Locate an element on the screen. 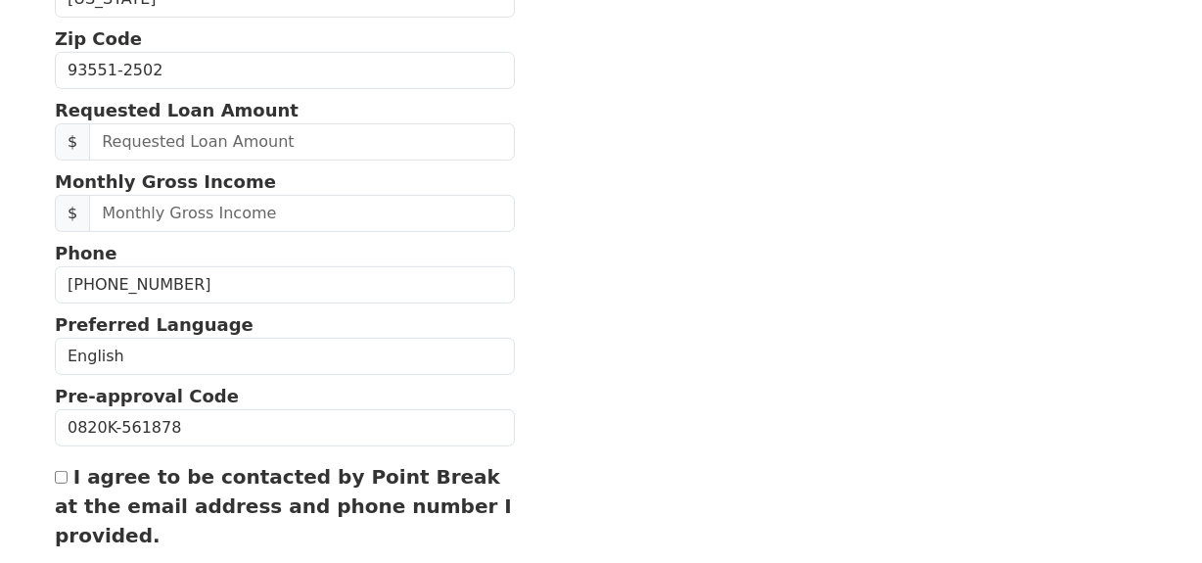 This screenshot has height=563, width=1202. strong: Phone is located at coordinates (85, 252).